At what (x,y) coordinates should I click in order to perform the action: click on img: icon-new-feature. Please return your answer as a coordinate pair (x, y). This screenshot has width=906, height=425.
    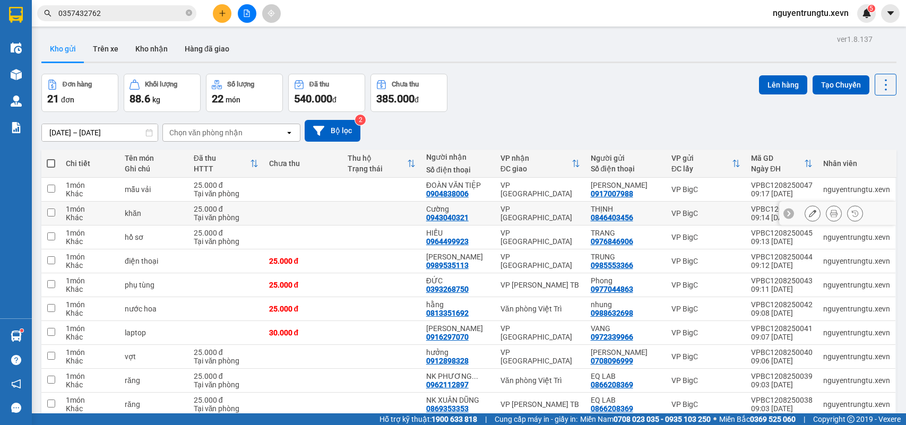
    Looking at the image, I should click on (866, 13).